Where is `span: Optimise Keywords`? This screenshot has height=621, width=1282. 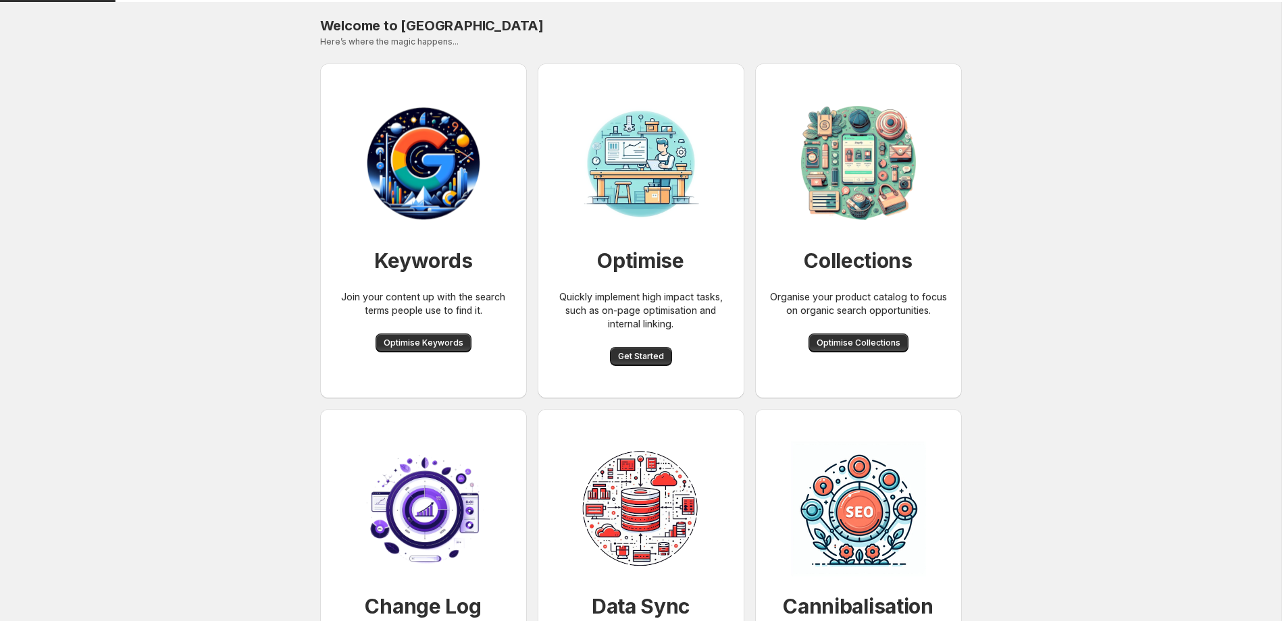 span: Optimise Keywords is located at coordinates (424, 343).